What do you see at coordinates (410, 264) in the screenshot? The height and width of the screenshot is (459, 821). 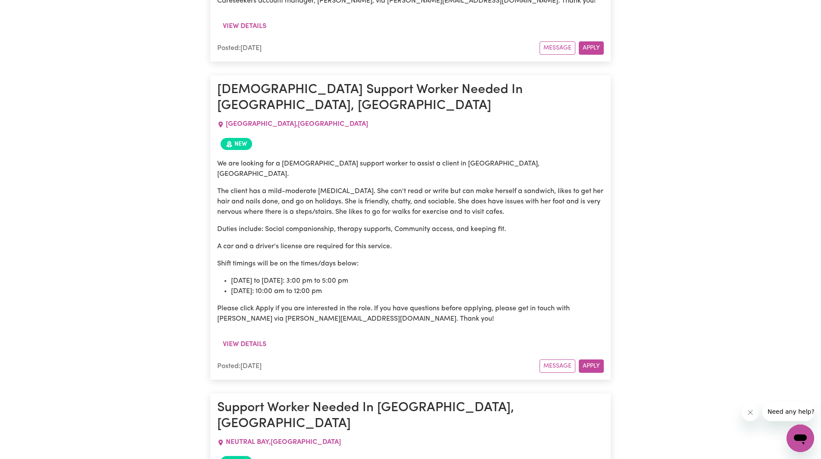 I see `p: Shift timings will be on the times/days below:` at bounding box center [410, 264].